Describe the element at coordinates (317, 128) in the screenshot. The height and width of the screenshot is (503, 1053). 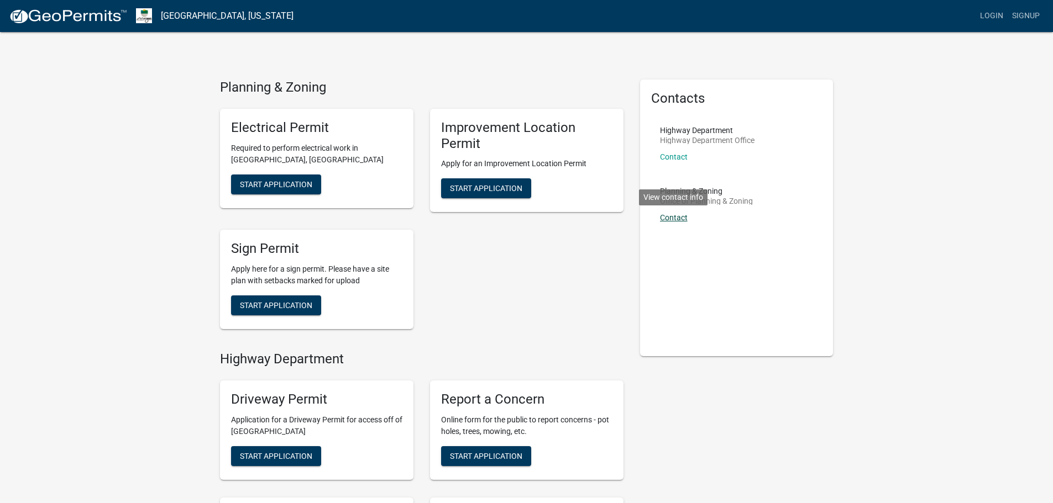
I see `h5: Electrical Permit` at that location.